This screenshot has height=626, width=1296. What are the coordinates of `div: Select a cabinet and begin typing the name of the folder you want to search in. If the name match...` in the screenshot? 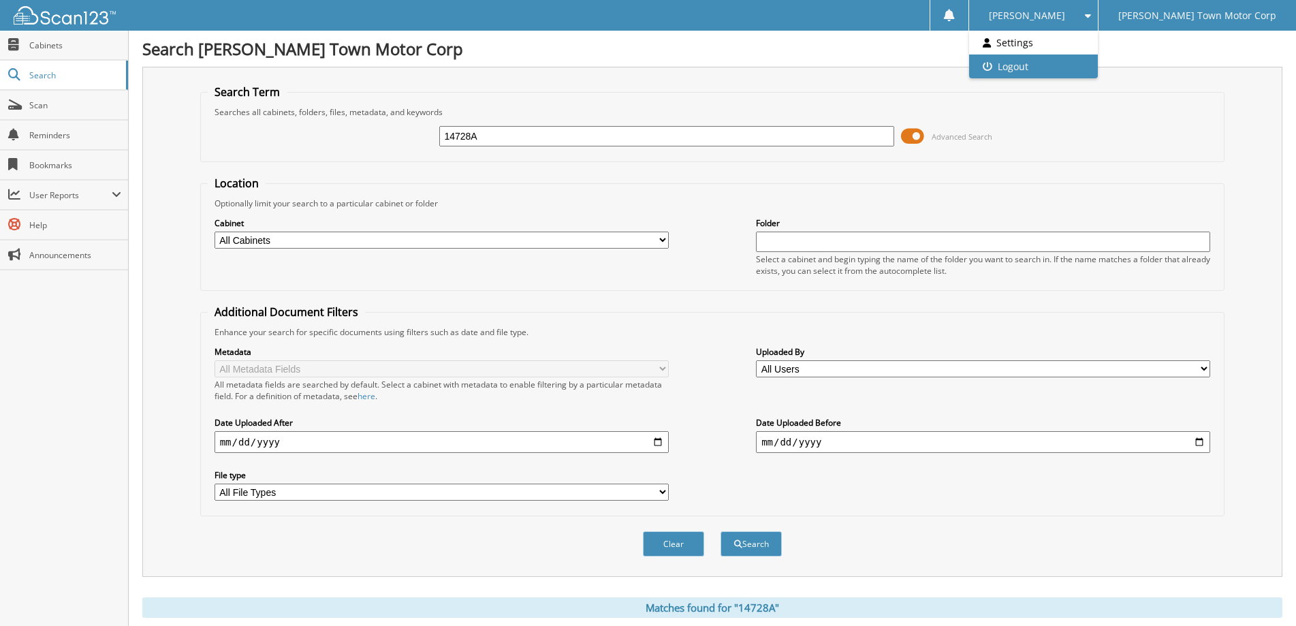 It's located at (983, 265).